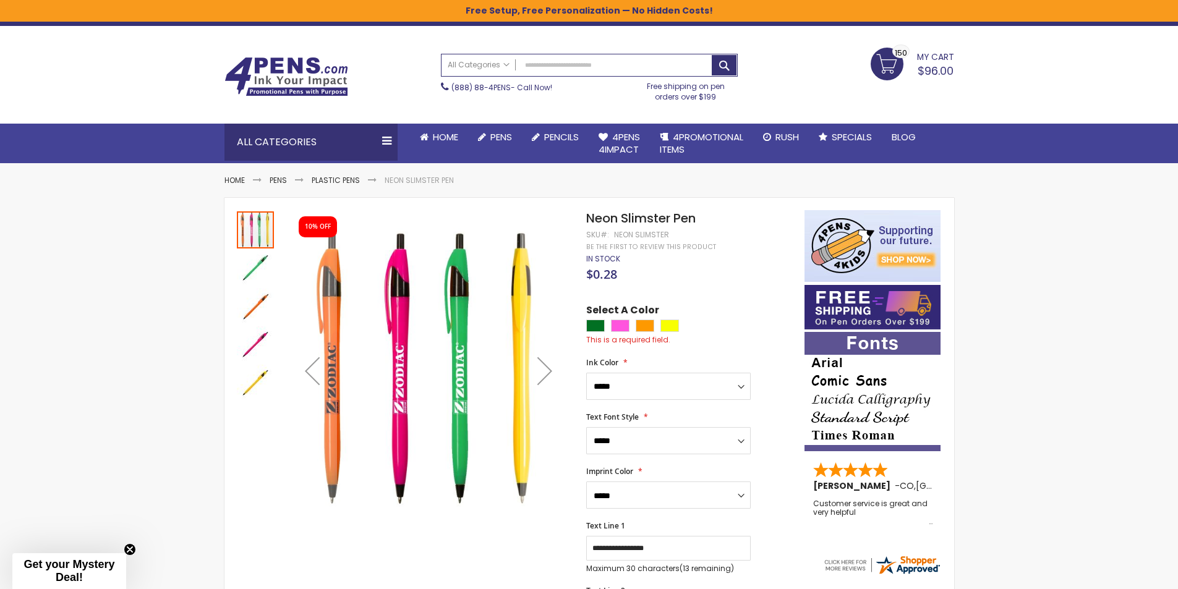 The width and height of the screenshot is (1178, 589). What do you see at coordinates (936, 70) in the screenshot?
I see `span: $96.00` at bounding box center [936, 70].